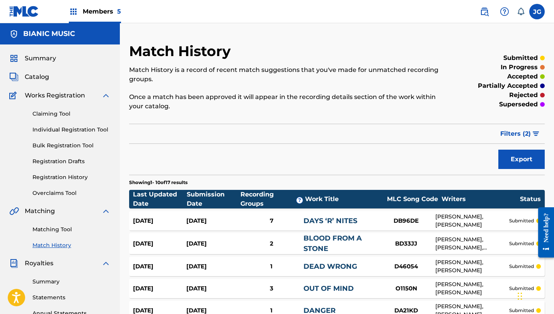  What do you see at coordinates (40, 58) in the screenshot?
I see `span: Summary` at bounding box center [40, 58].